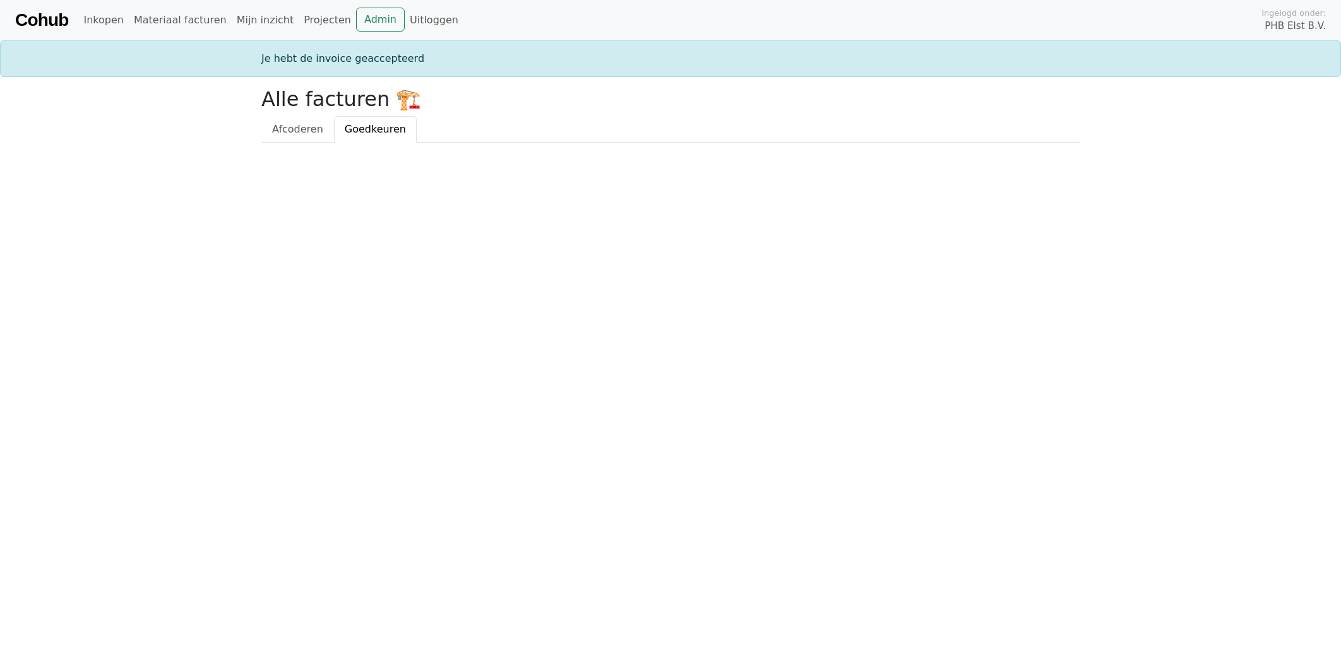  What do you see at coordinates (180, 20) in the screenshot?
I see `a: Materiaal facturen` at bounding box center [180, 20].